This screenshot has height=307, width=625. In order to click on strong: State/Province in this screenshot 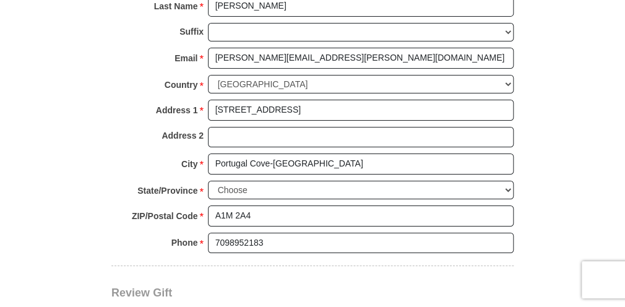, I will do `click(167, 191)`.